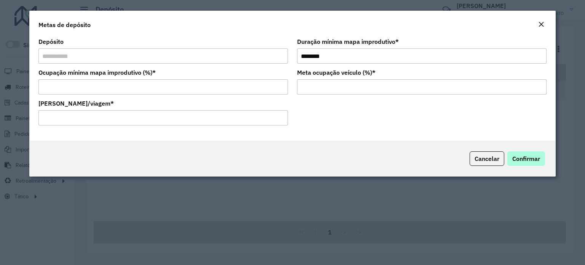  I want to click on label: Ocupação mínima mapa improdutivo (%), so click(97, 72).